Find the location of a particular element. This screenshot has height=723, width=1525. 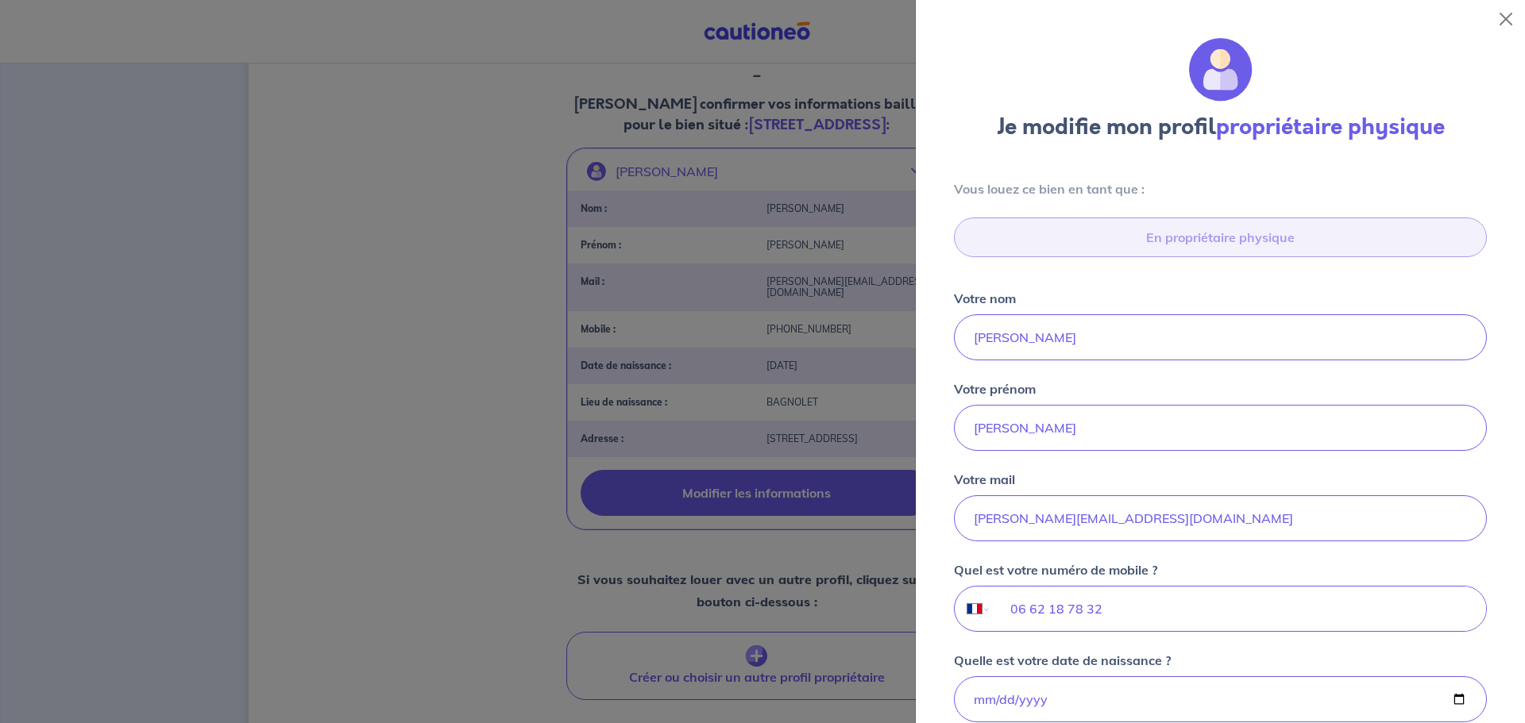

input: John is located at coordinates (1220, 428).